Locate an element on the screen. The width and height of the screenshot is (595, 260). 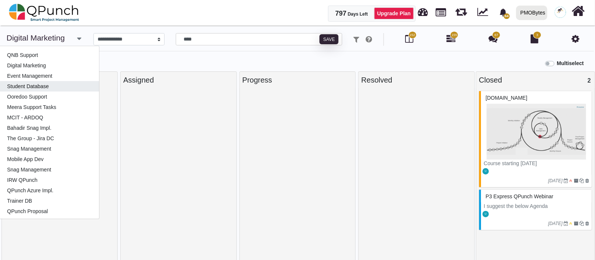
img: avatar is located at coordinates (560, 12).